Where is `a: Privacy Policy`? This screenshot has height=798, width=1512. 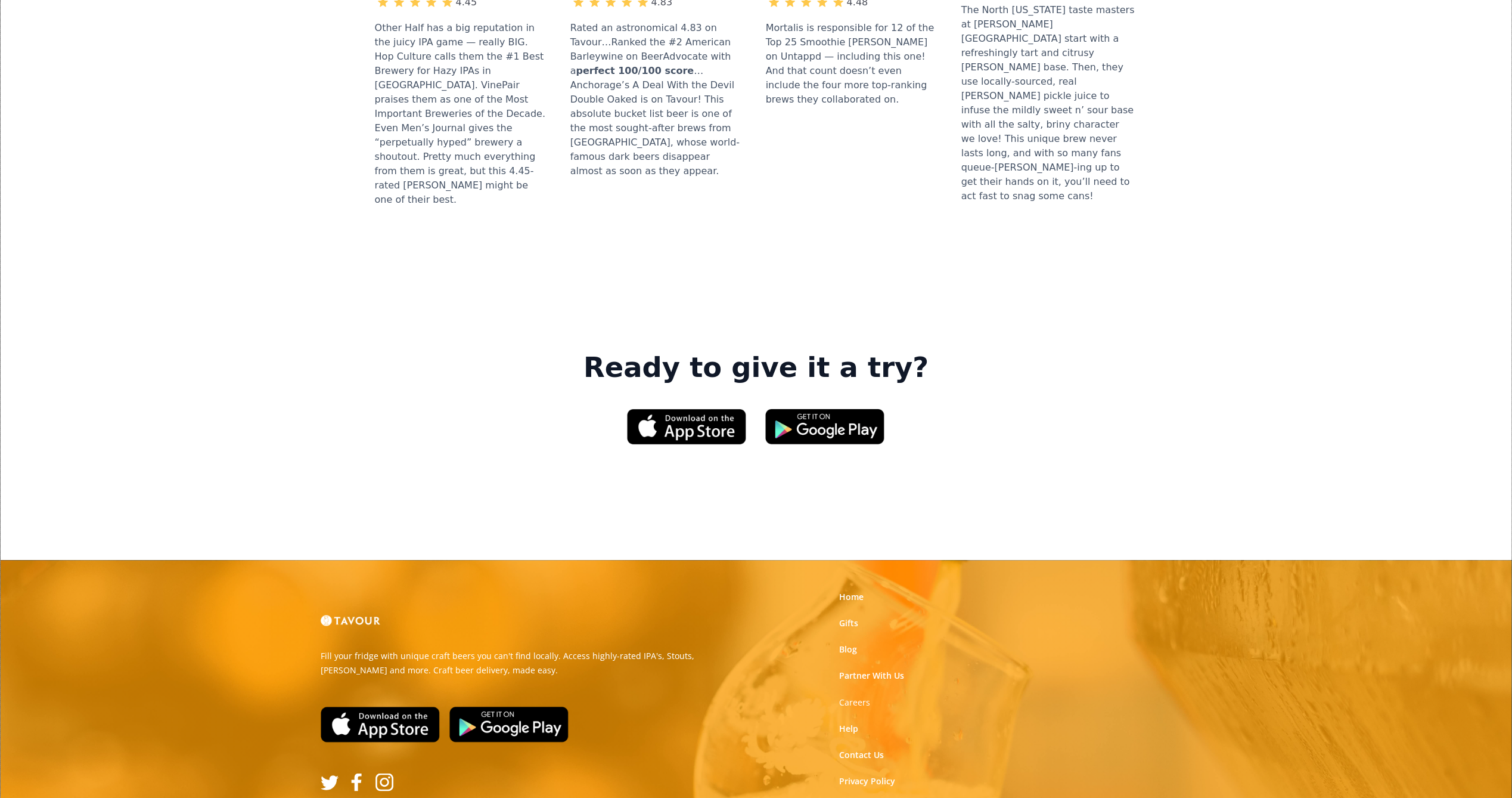
a: Privacy Policy is located at coordinates (868, 780).